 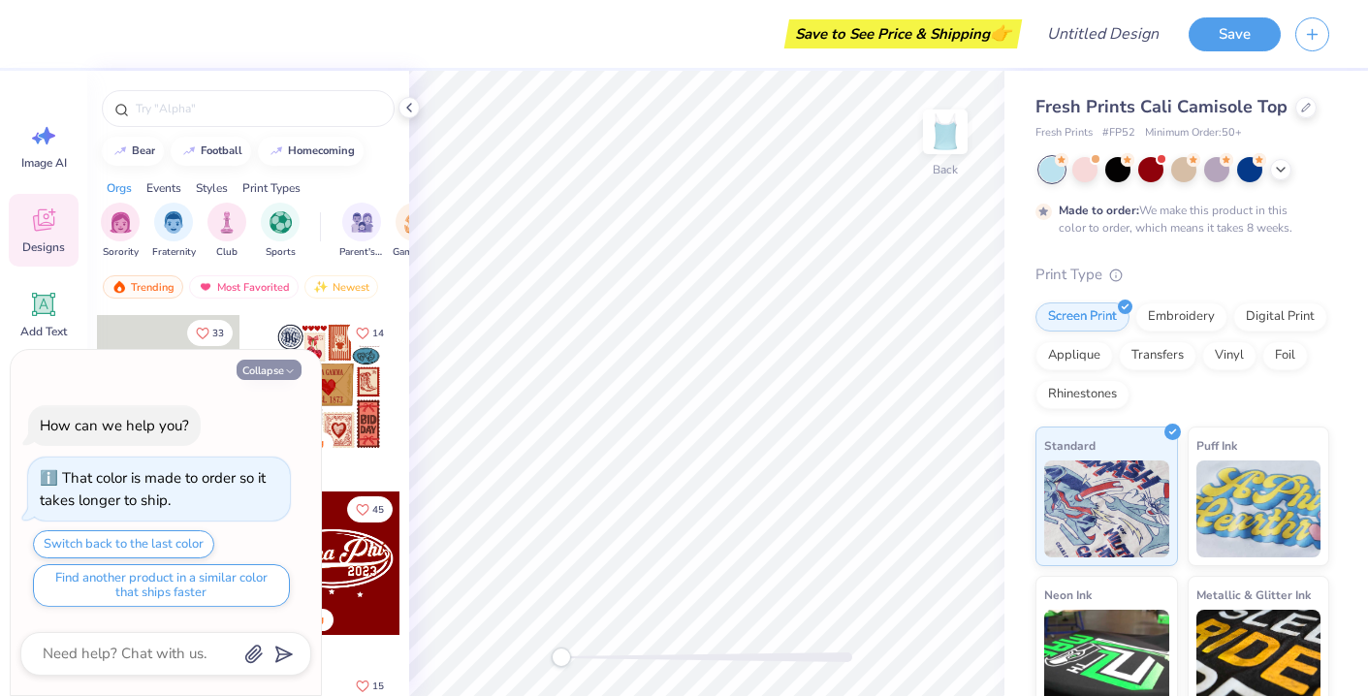 I want to click on div: filter for Sports, so click(x=280, y=231).